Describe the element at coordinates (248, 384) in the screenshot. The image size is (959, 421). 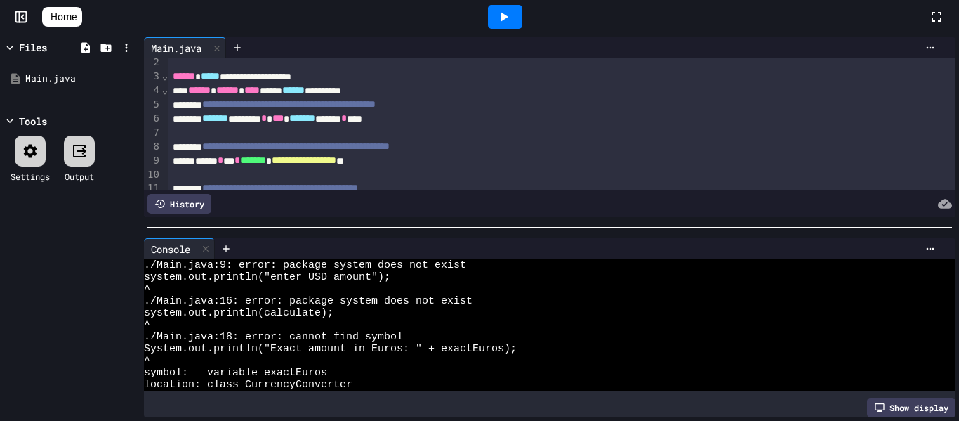
I see `span: location: class CurrencyConverter` at that location.